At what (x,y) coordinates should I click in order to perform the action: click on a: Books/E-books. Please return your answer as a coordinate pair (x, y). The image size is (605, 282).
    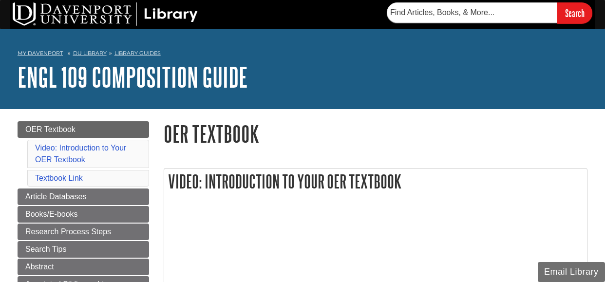
    Looking at the image, I should click on (83, 214).